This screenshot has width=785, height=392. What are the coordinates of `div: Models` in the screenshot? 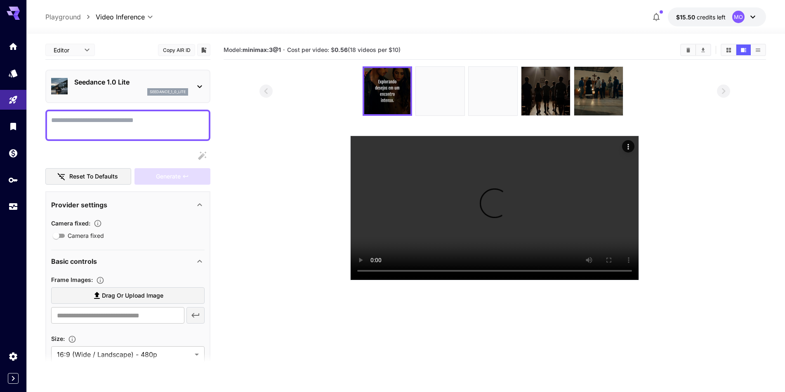 It's located at (13, 73).